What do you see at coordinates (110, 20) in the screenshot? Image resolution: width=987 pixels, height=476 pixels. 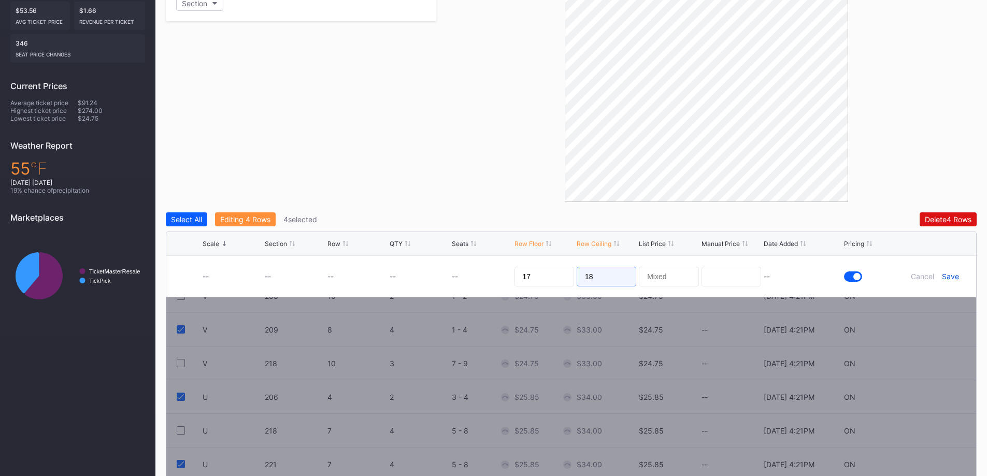 I see `div: Revenue per ticket` at bounding box center [110, 20].